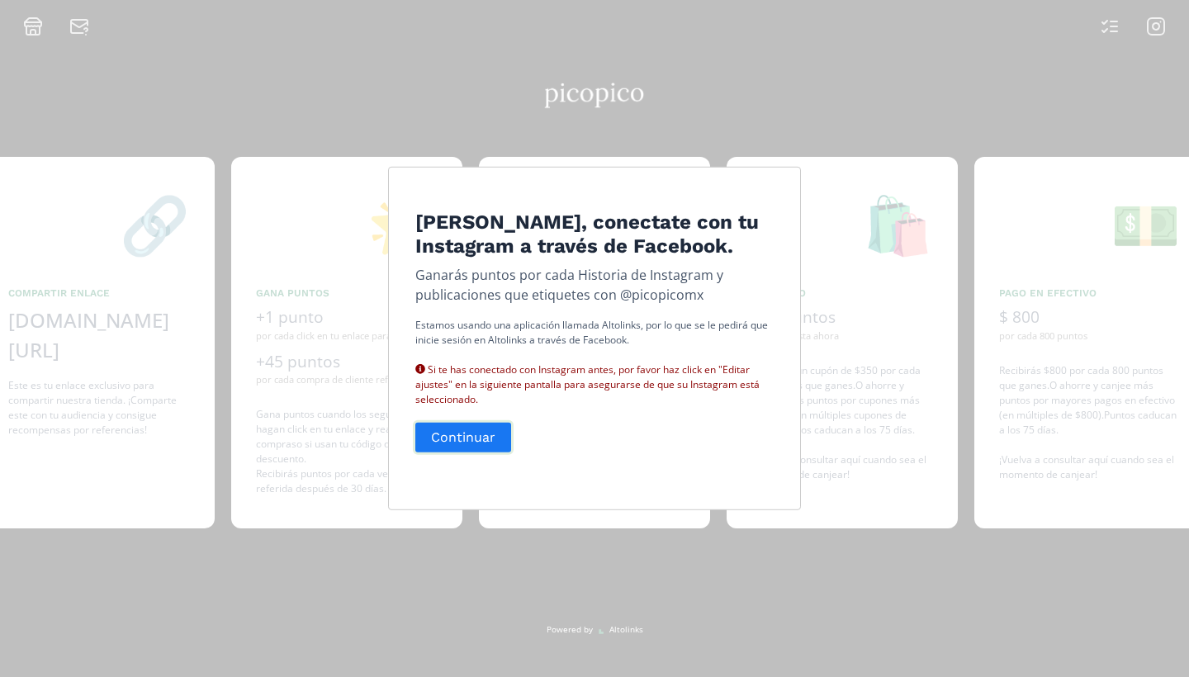 This screenshot has width=1189, height=677. What do you see at coordinates (463, 437) in the screenshot?
I see `button: Continuar` at bounding box center [463, 437].